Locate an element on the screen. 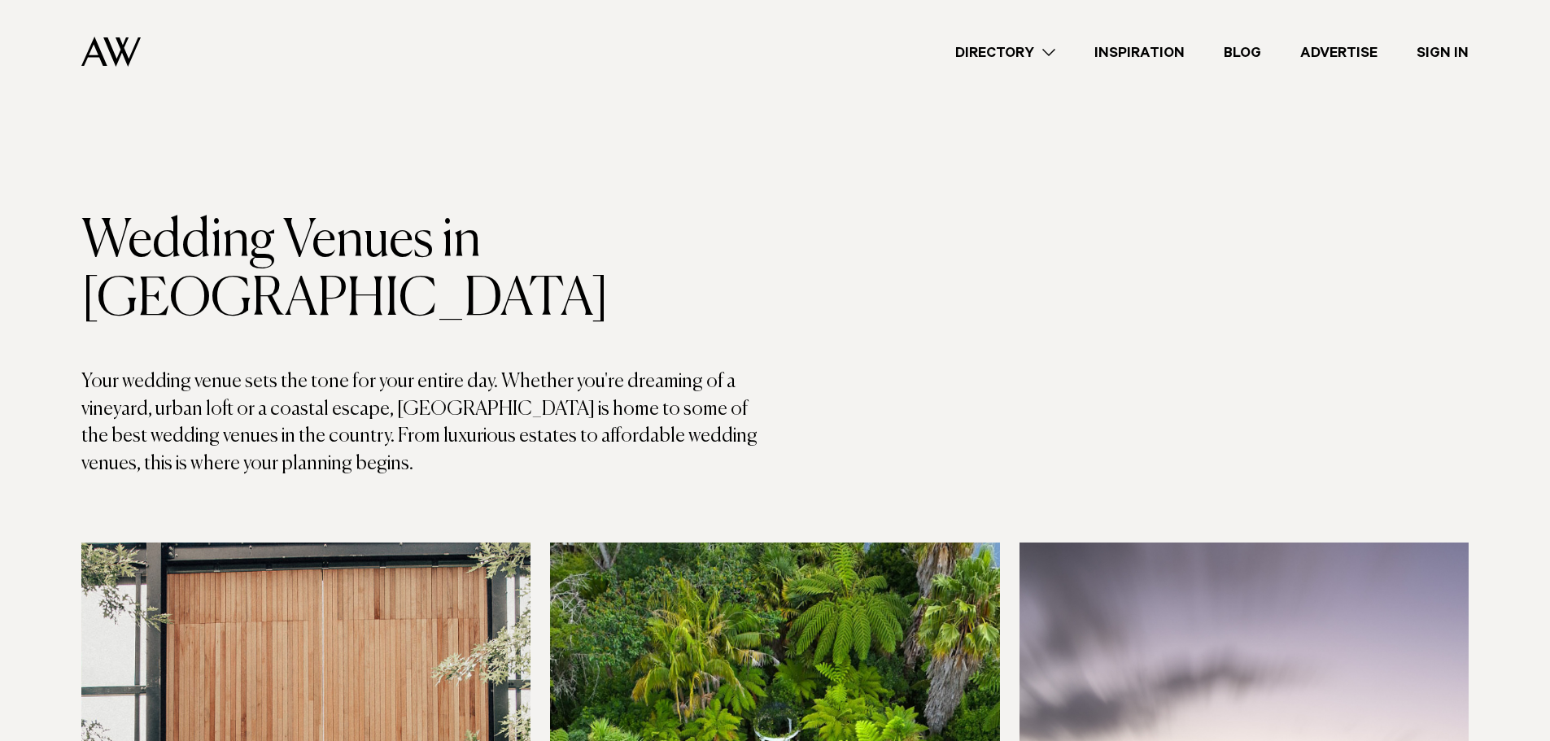 The height and width of the screenshot is (741, 1550). p: Your wedding venue sets the tone for your entire day. Whether you're dreaming of a vineyard, urba... is located at coordinates (428, 423).